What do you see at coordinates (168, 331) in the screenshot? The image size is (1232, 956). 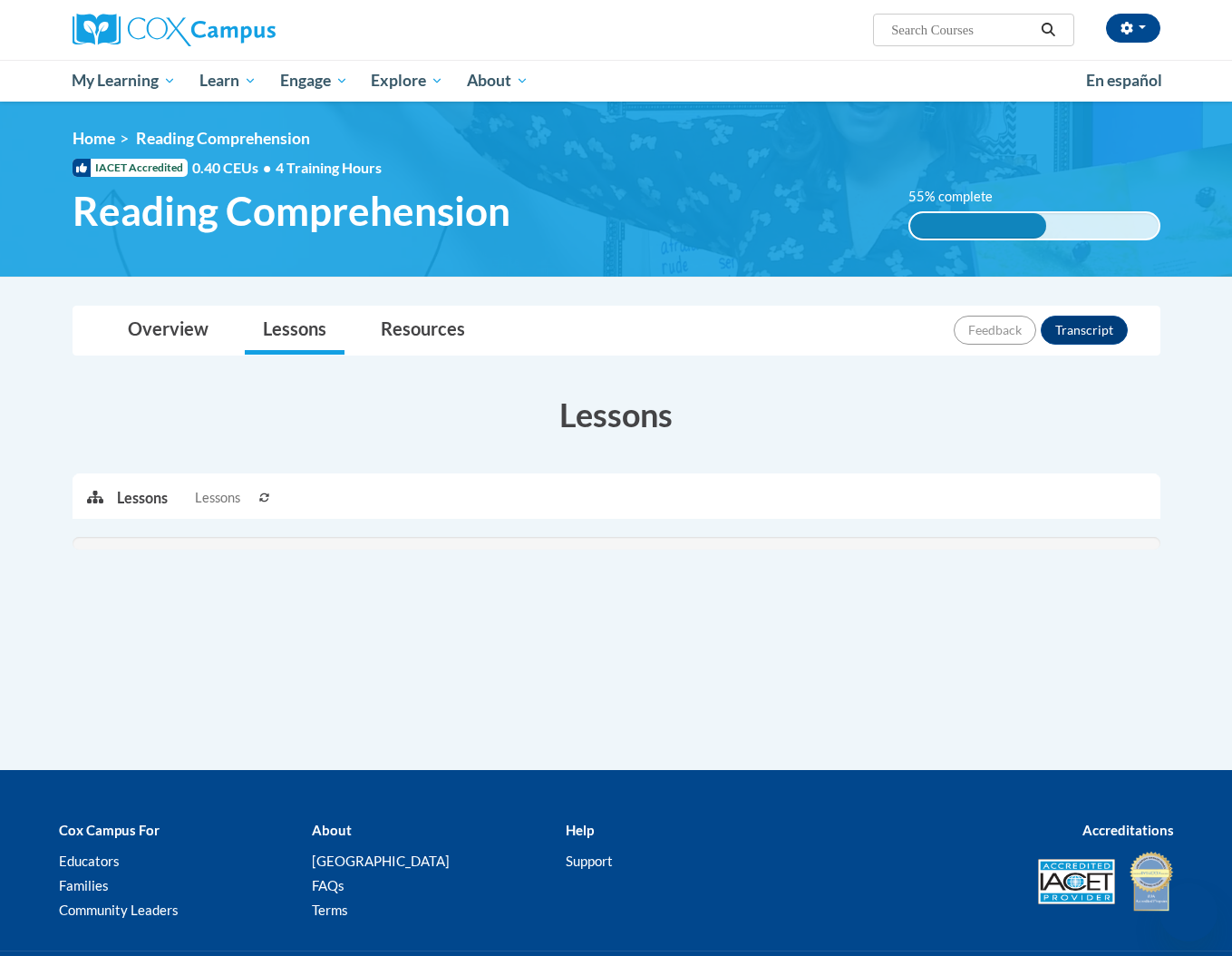 I see `a: Overview` at bounding box center [168, 331].